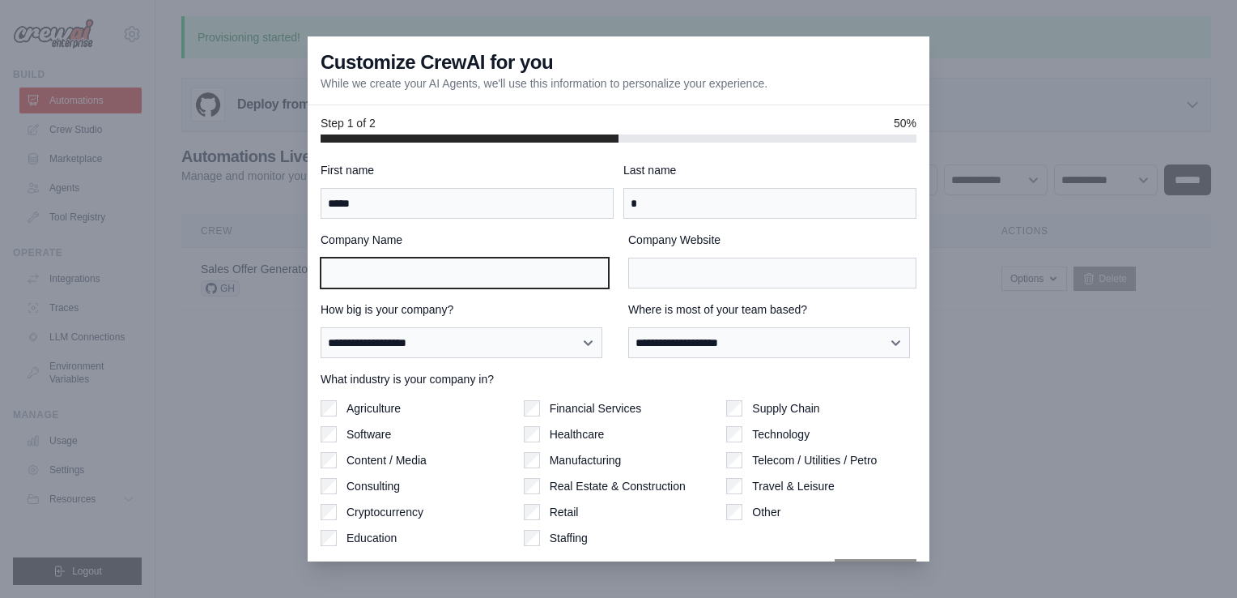  What do you see at coordinates (619, 379) in the screenshot?
I see `label: What industry is your company in?` at bounding box center [619, 379].